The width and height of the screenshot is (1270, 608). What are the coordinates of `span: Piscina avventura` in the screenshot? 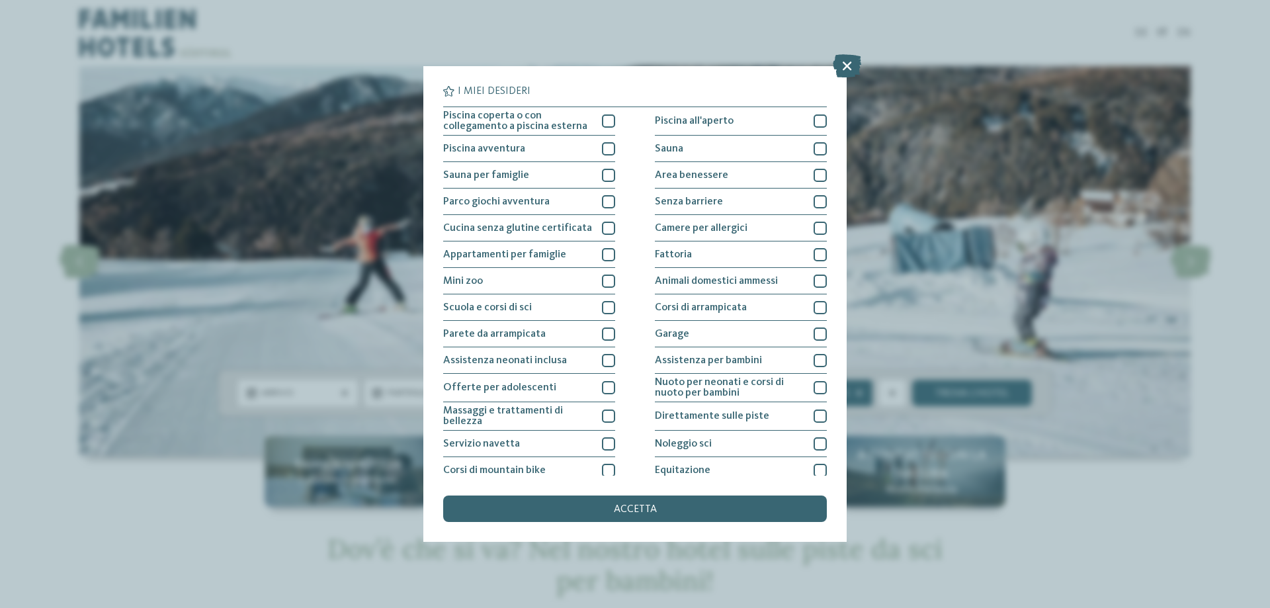 It's located at (484, 149).